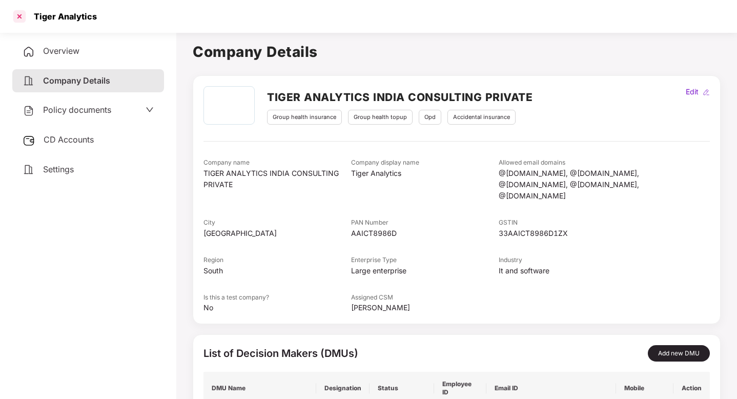  I want to click on h2: TIGER ANALYTICS INDIA CONSULTING PRIVATE, so click(400, 97).